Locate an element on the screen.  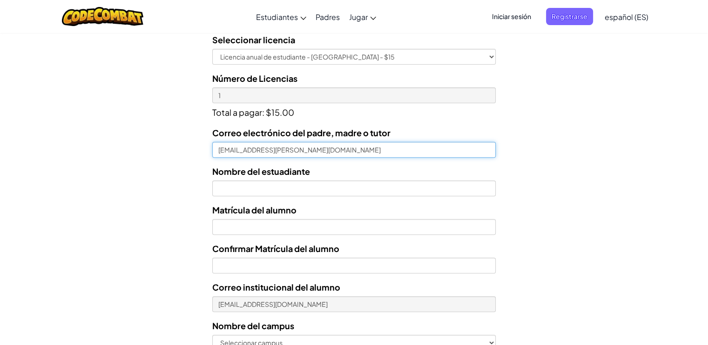
label: Confirmar Matrícula del alumno is located at coordinates (275, 248).